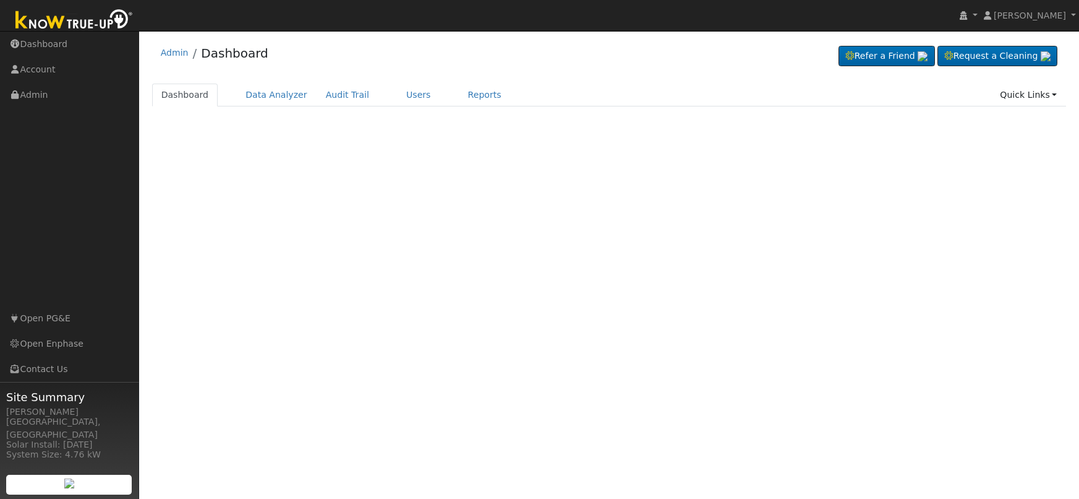  I want to click on a: Reports, so click(485, 95).